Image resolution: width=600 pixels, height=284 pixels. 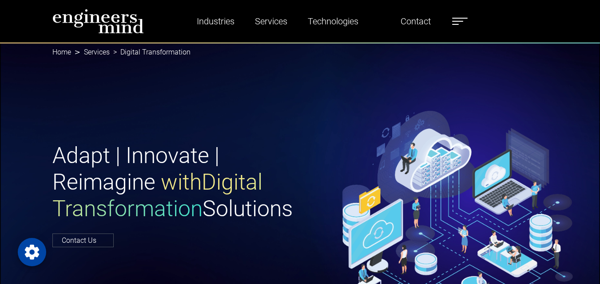 I want to click on li: Digital Transformation, so click(x=150, y=52).